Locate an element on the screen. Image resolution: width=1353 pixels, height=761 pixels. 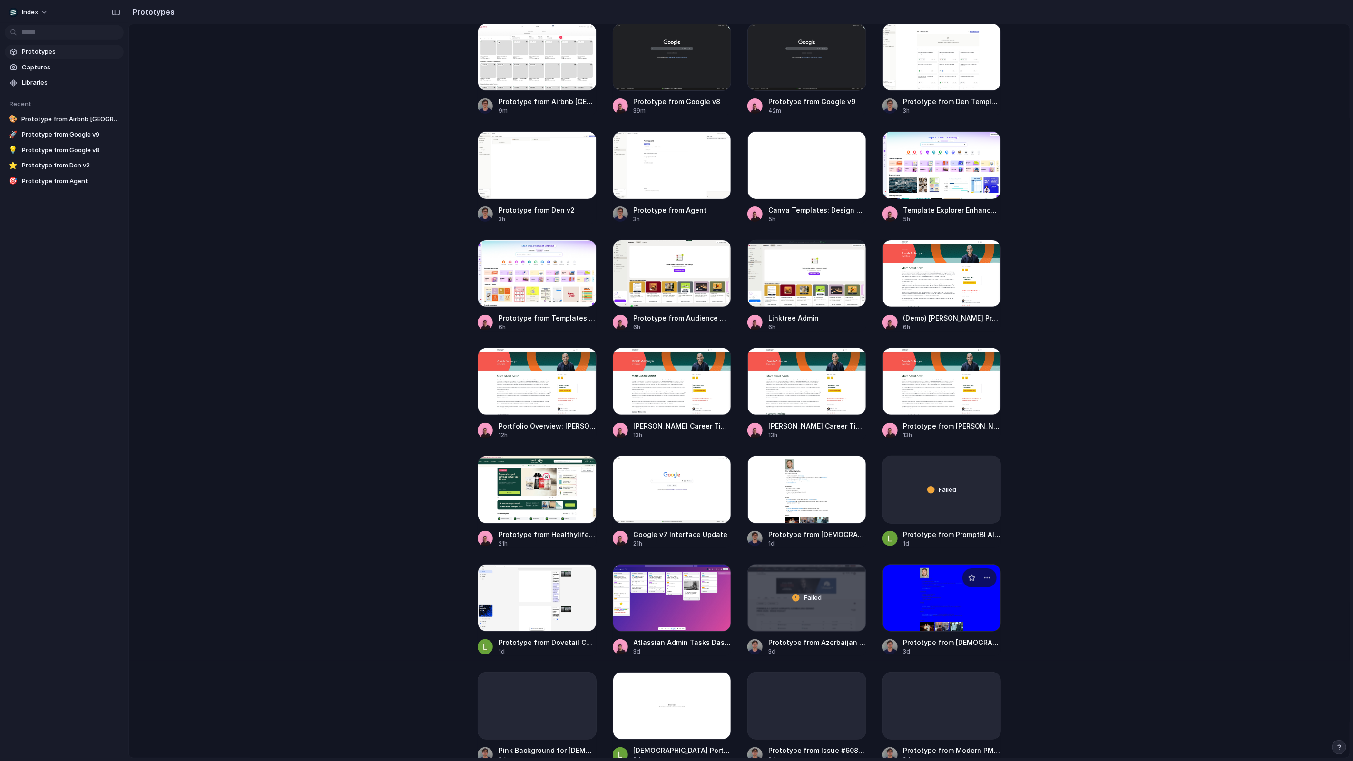
a: Captures is located at coordinates (64, 68).